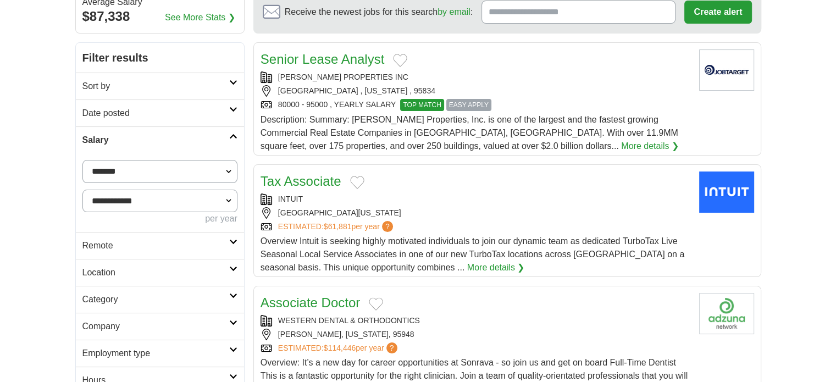 Image resolution: width=836 pixels, height=382 pixels. Describe the element at coordinates (155, 140) in the screenshot. I see `h2: Salary` at that location.